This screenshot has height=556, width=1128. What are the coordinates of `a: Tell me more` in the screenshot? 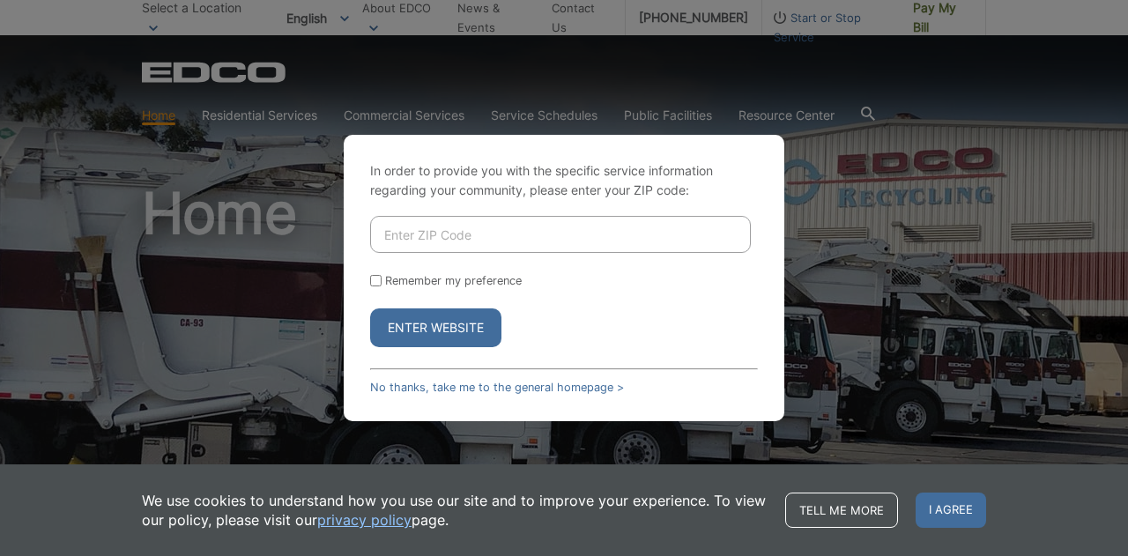 It's located at (842, 510).